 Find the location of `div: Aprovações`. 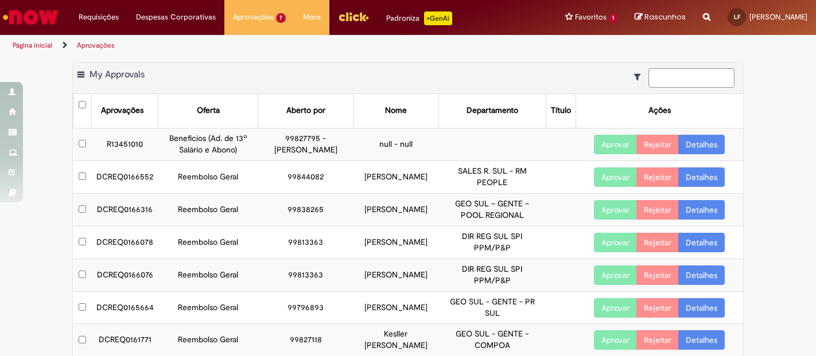

div: Aprovações is located at coordinates (122, 111).